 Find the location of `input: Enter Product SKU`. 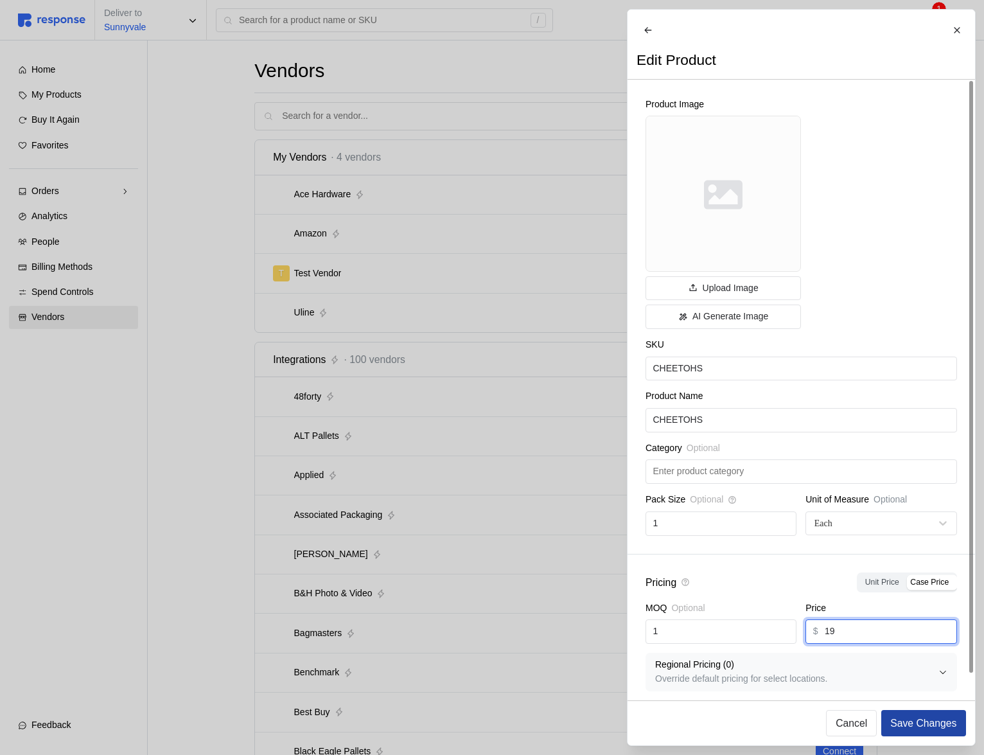

input: Enter Product SKU is located at coordinates (801, 369).